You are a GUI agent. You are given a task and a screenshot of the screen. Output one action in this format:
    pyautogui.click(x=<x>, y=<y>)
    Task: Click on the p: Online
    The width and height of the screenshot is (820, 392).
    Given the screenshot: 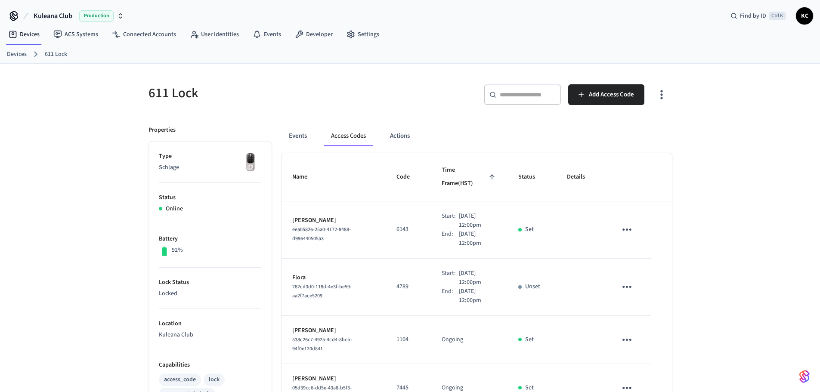 What is the action you would take?
    pyautogui.click(x=174, y=209)
    